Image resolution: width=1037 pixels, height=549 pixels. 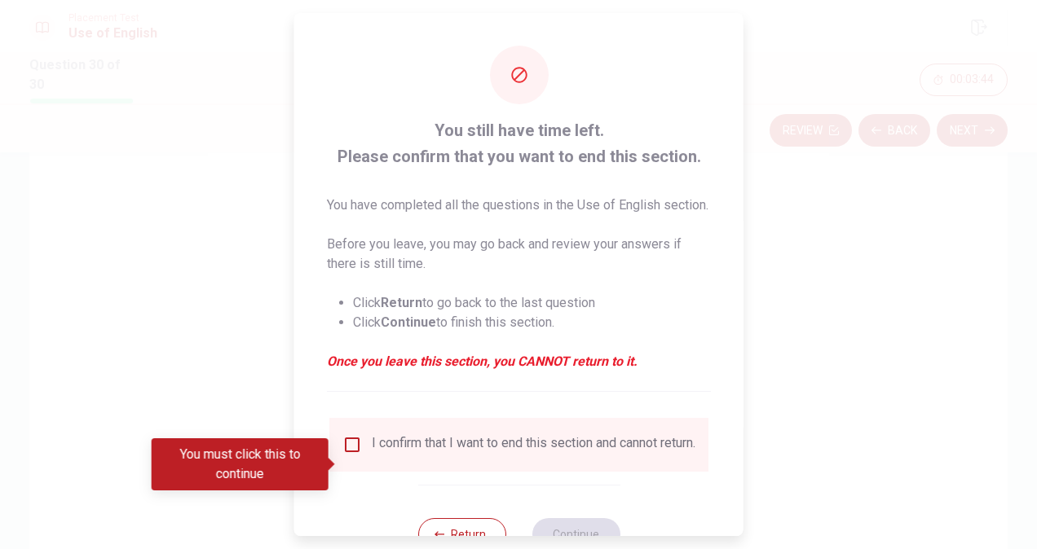 What do you see at coordinates (518, 205) in the screenshot?
I see `p: You have completed all the questions in the Use of English section.` at bounding box center [518, 205].